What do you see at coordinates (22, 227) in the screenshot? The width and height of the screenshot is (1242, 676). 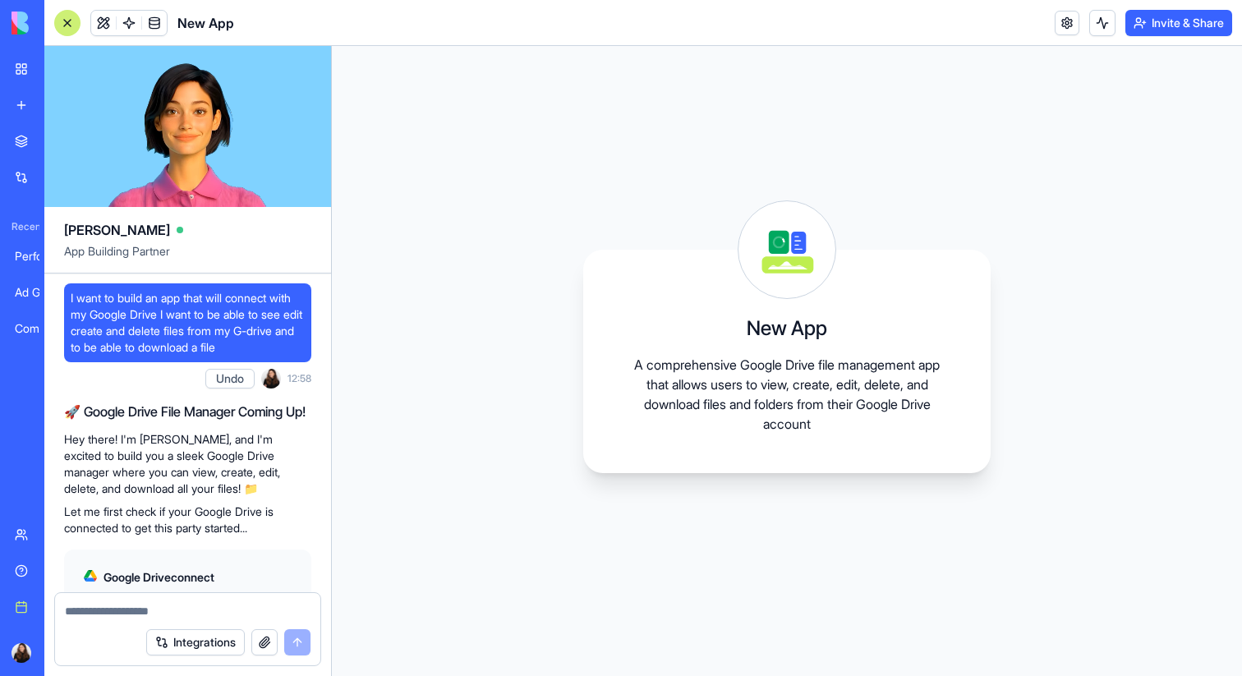 I see `span: Recent` at bounding box center [22, 227].